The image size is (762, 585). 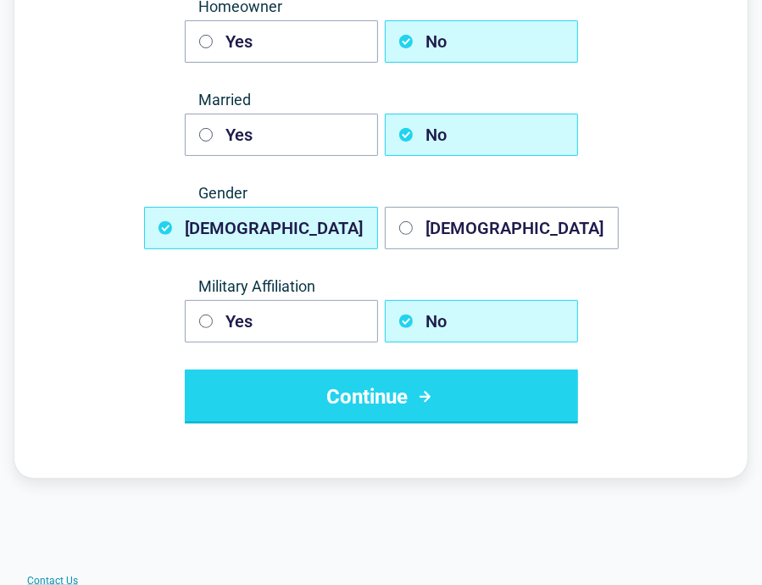 What do you see at coordinates (382, 193) in the screenshot?
I see `span: Gender` at bounding box center [382, 193].